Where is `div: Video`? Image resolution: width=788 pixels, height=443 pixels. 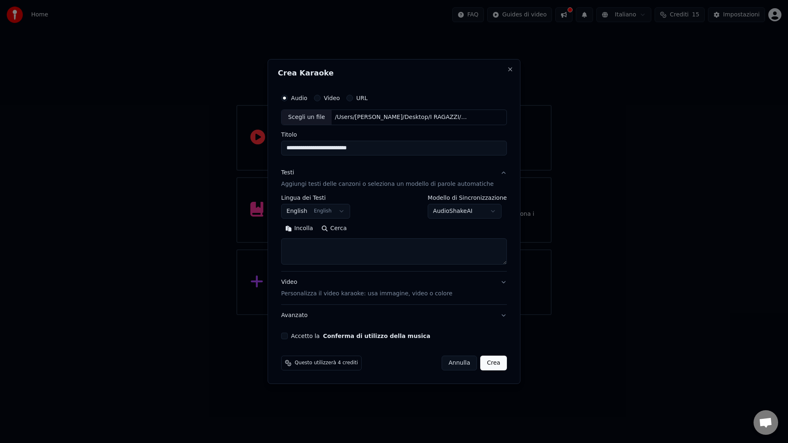 div: Video is located at coordinates (367, 288).